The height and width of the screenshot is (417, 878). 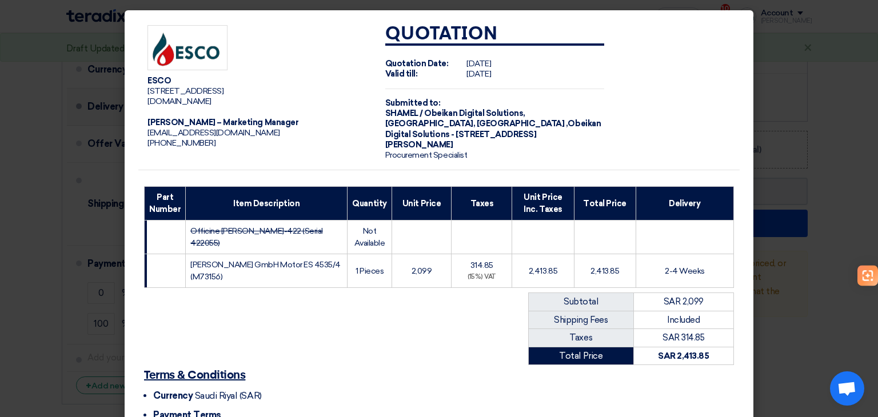 What do you see at coordinates (422, 271) in the screenshot?
I see `span: 2,099` at bounding box center [422, 271].